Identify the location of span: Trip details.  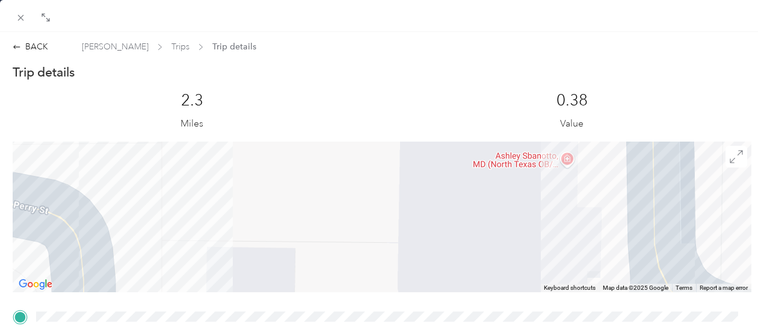
(234, 46).